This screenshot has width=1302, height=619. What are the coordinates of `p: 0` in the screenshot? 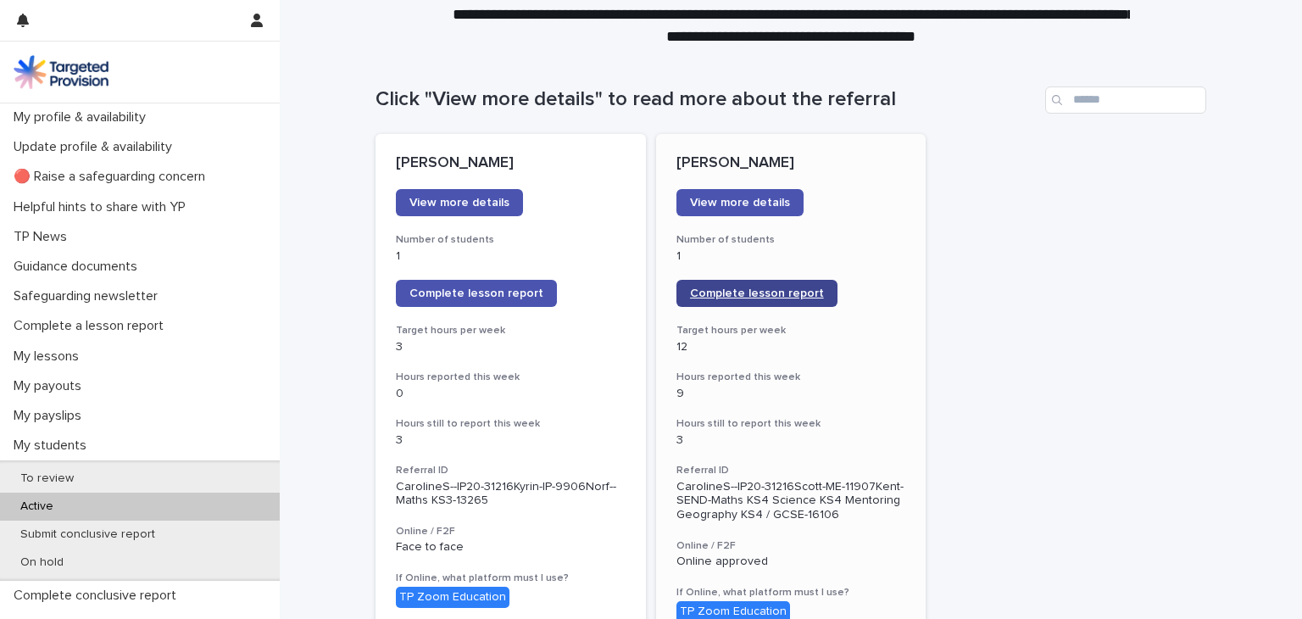 It's located at (510, 393).